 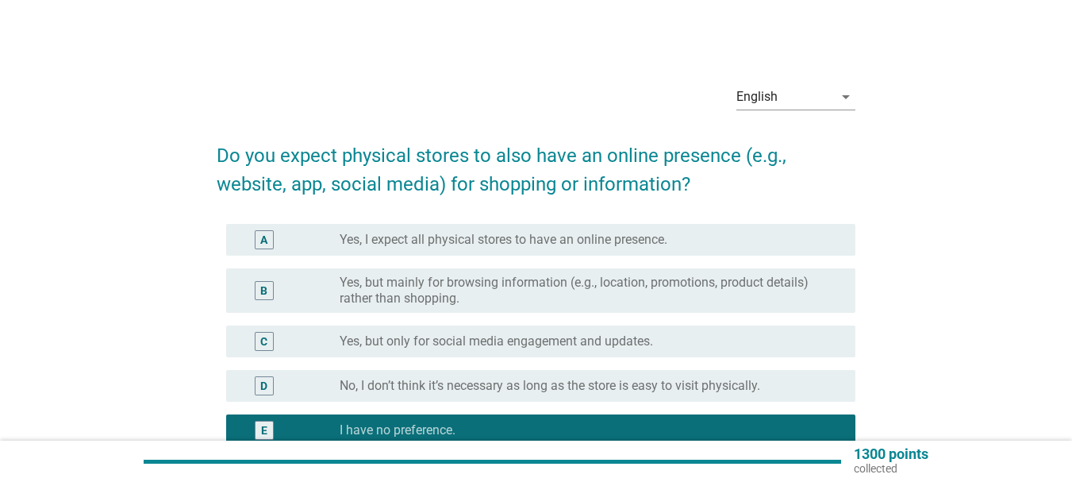 I want to click on label: I have no preference., so click(x=398, y=430).